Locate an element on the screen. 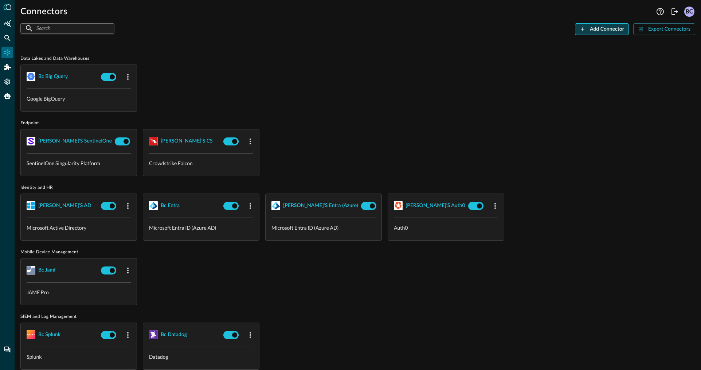  button: bc entra is located at coordinates (170, 206).